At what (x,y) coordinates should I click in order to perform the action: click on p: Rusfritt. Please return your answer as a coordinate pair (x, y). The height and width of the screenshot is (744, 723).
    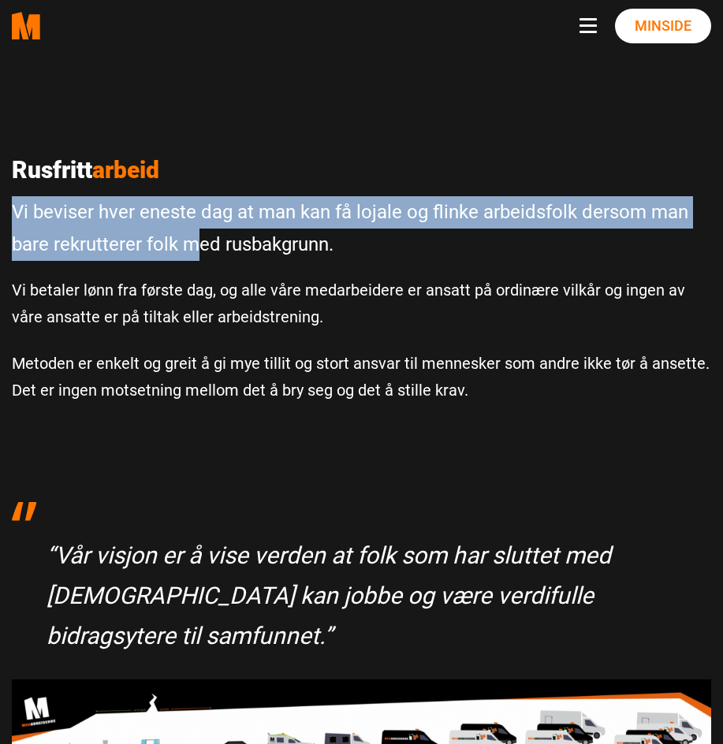
    Looking at the image, I should click on (361, 170).